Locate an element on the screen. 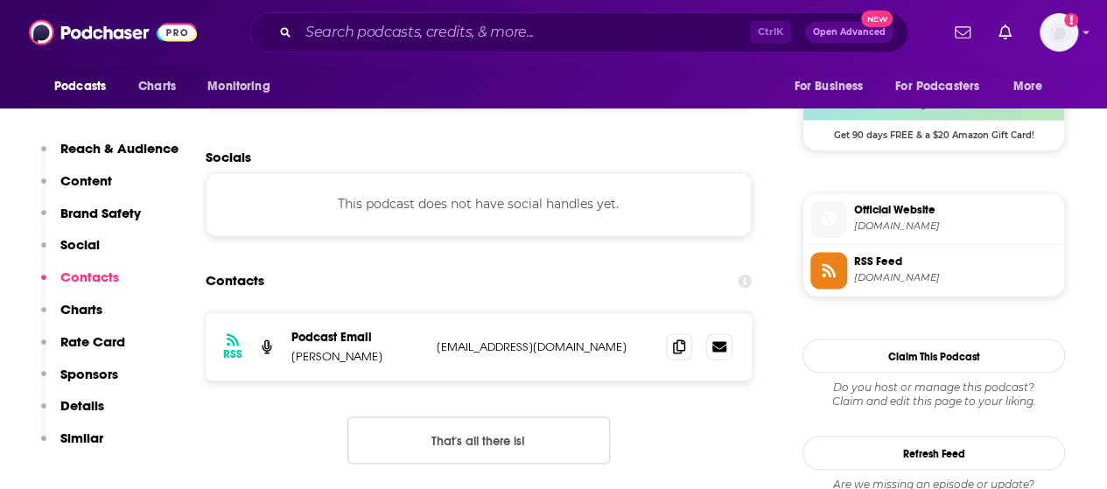 Image resolution: width=1107 pixels, height=489 pixels. span: Monitoring is located at coordinates (238, 87).